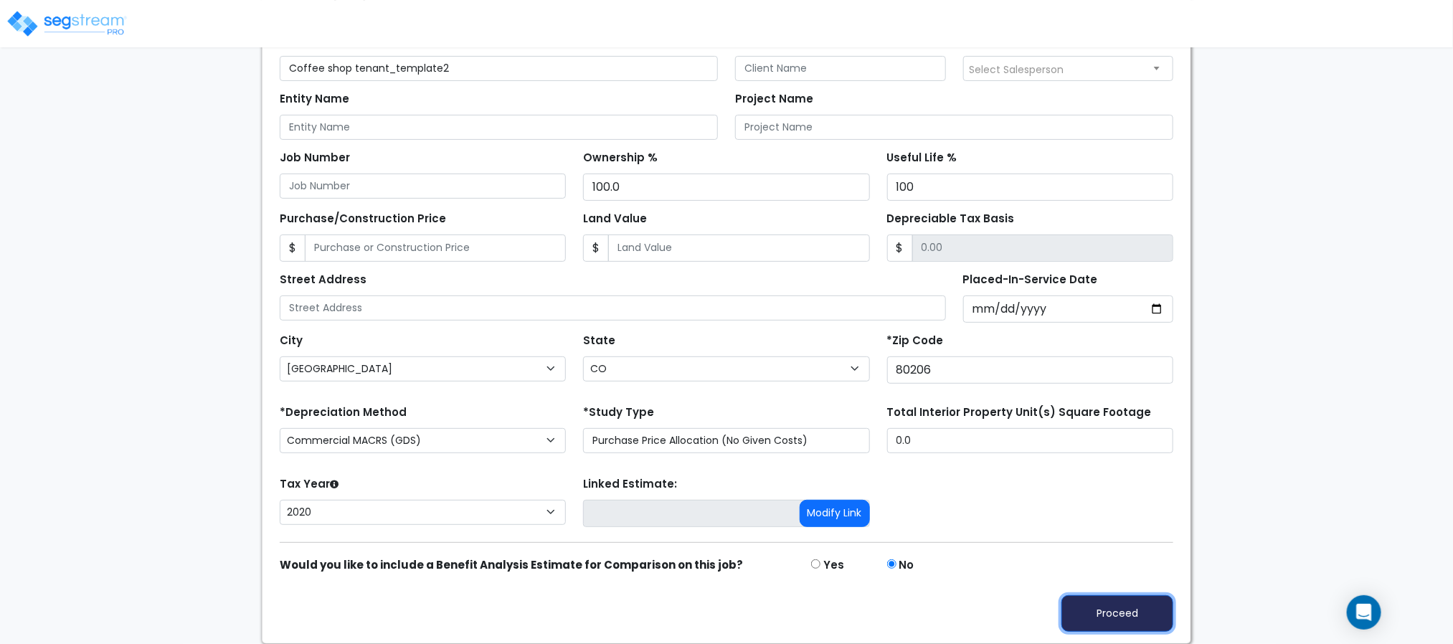 The height and width of the screenshot is (644, 1453). What do you see at coordinates (951, 219) in the screenshot?
I see `label: Depreciable Tax Basis` at bounding box center [951, 219].